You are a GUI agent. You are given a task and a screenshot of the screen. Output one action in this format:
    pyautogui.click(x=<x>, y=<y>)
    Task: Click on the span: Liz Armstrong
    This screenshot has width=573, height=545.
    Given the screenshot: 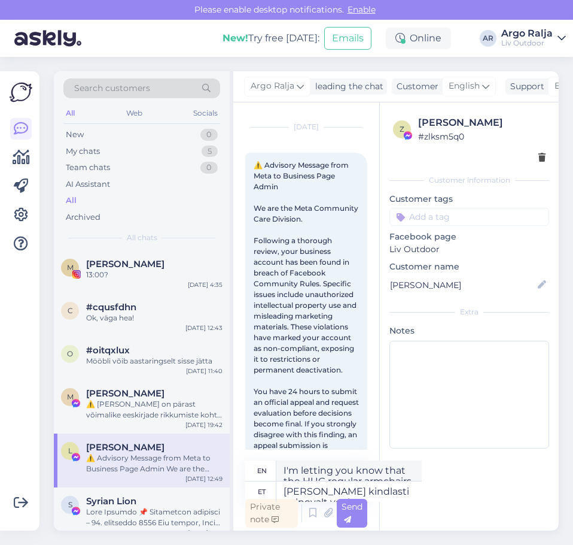 What is the action you would take?
    pyautogui.click(x=125, y=447)
    